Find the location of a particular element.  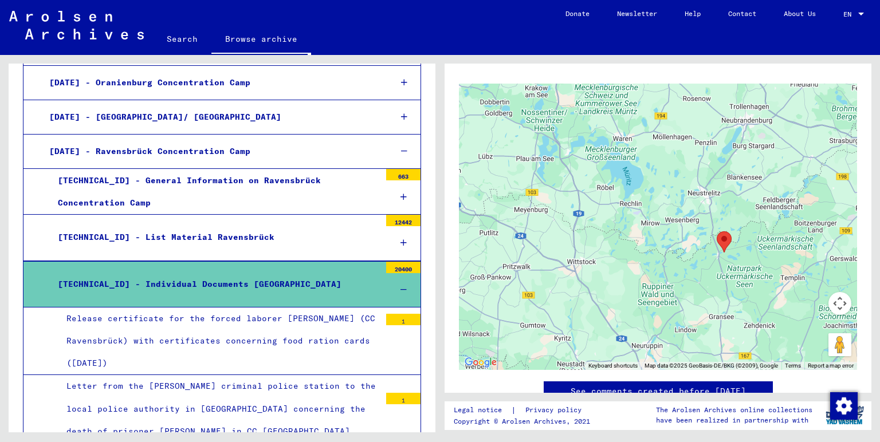

p: have been realized in partnership with is located at coordinates (734, 420).